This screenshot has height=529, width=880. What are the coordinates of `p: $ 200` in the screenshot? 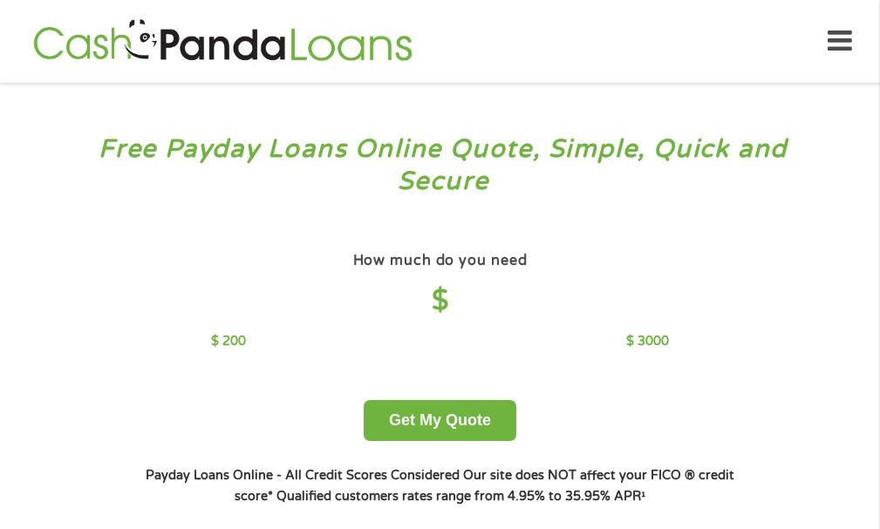 It's located at (228, 342).